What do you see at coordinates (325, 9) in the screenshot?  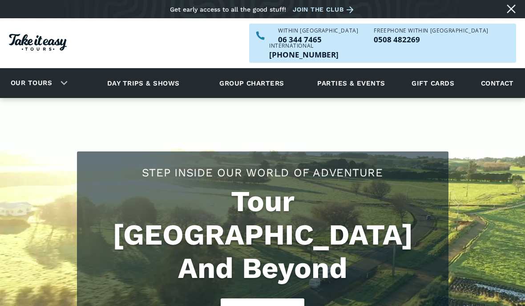 I see `a: Join the club` at bounding box center [325, 9].